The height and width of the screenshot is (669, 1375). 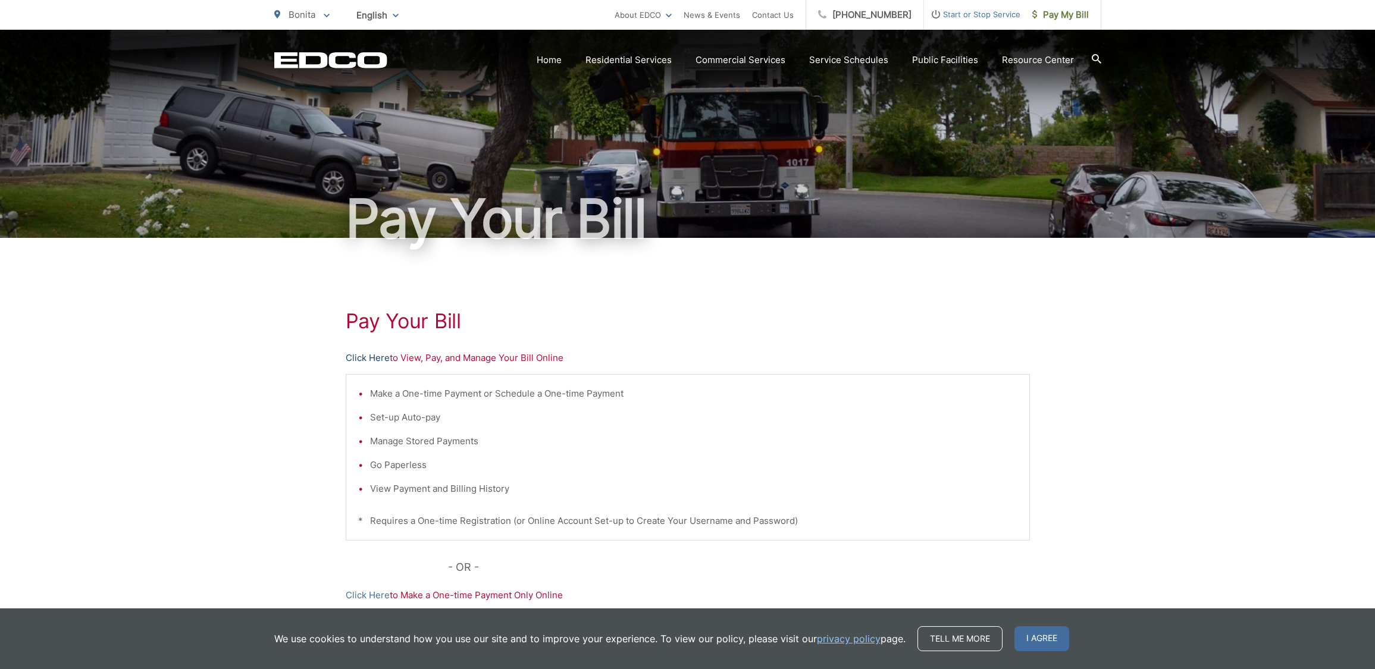 I want to click on a: Home, so click(x=549, y=60).